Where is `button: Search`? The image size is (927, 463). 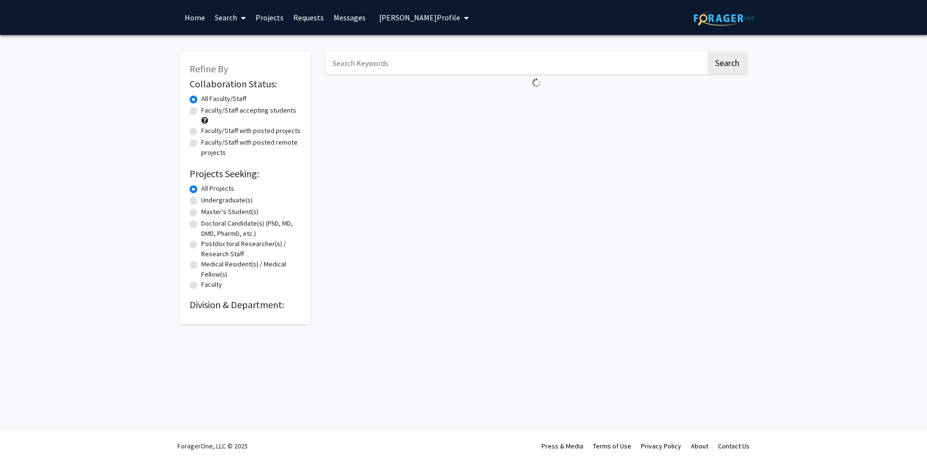
button: Search is located at coordinates (728, 63).